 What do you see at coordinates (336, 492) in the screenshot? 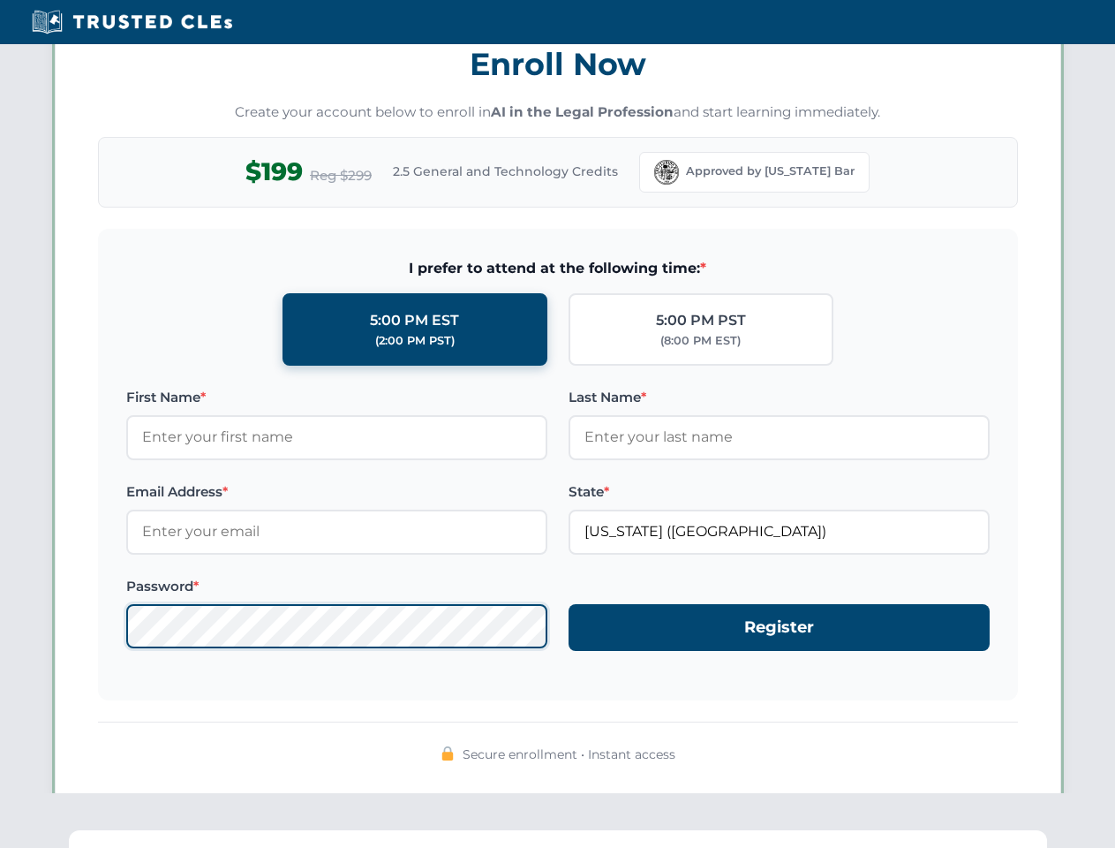
I see `label: Email Address` at bounding box center [336, 492].